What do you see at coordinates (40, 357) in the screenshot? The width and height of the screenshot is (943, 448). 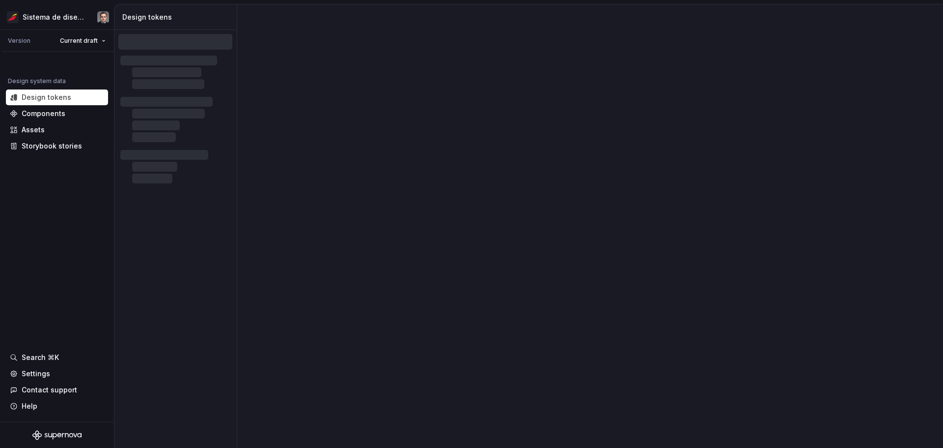 I see `div: Search ⌘K` at bounding box center [40, 357].